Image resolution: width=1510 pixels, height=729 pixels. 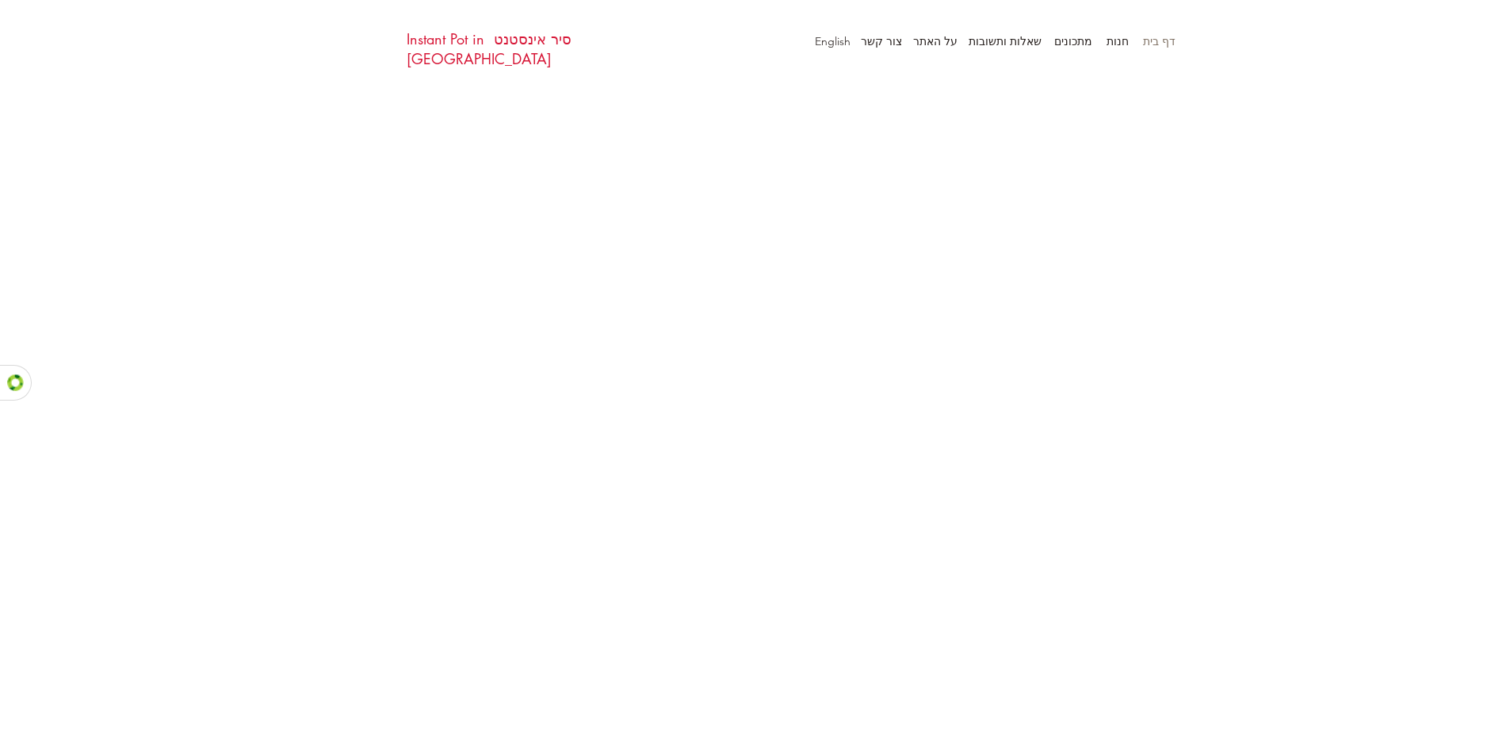 What do you see at coordinates (1119, 41) in the screenshot?
I see `a: חנות` at bounding box center [1119, 41].